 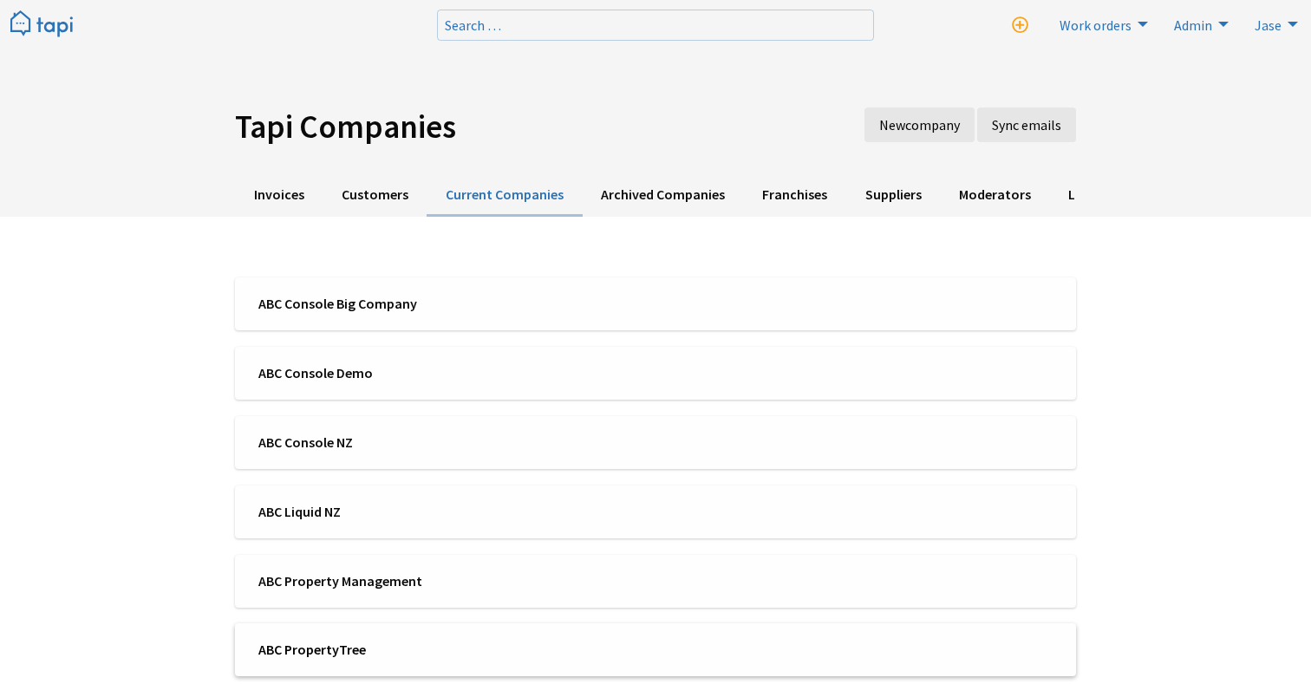 I want to click on a: Moderators, so click(x=994, y=195).